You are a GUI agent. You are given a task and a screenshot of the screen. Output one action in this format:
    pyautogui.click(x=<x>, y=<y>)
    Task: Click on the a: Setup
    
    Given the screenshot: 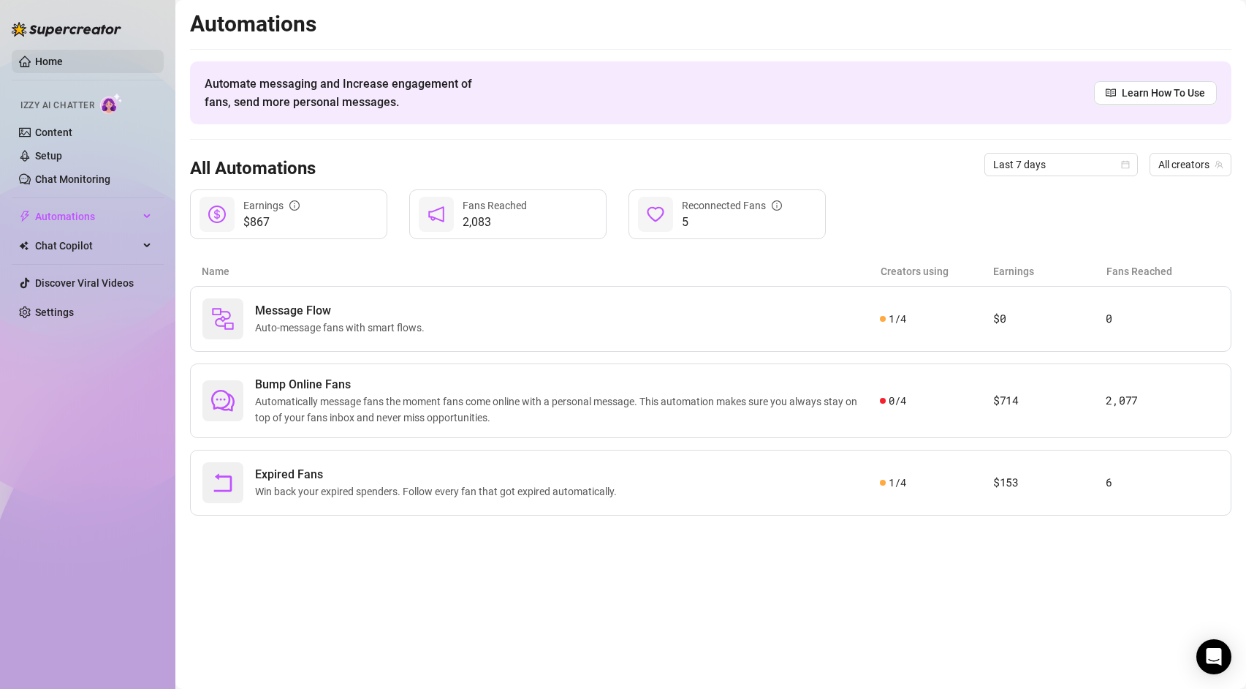 What is the action you would take?
    pyautogui.click(x=48, y=156)
    